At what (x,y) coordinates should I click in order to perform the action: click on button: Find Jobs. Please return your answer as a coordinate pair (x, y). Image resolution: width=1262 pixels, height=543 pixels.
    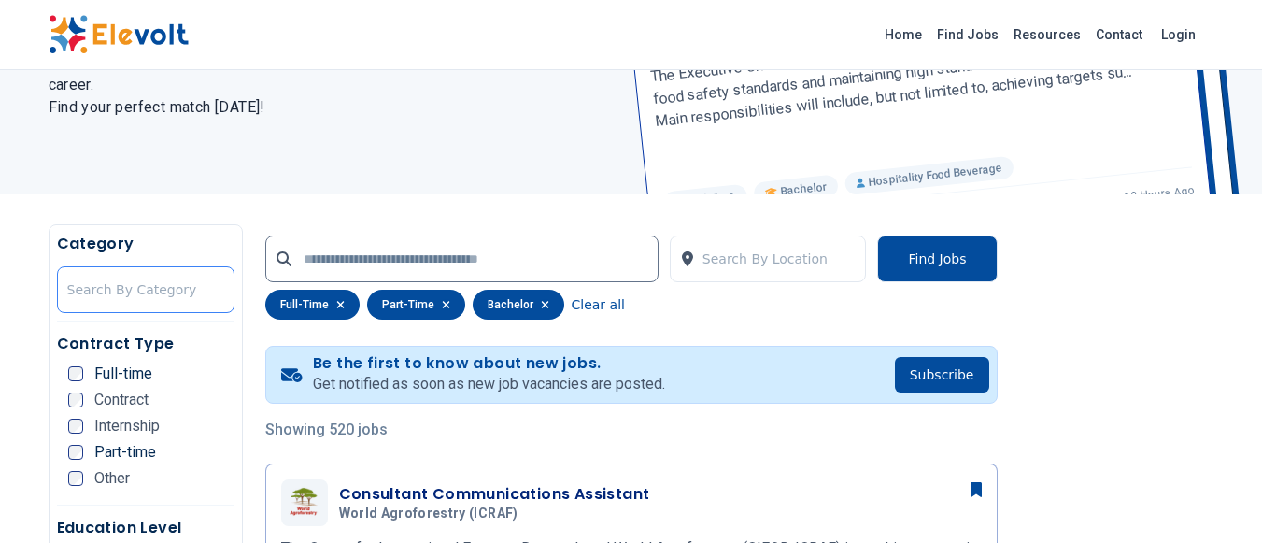
    Looking at the image, I should click on (937, 259).